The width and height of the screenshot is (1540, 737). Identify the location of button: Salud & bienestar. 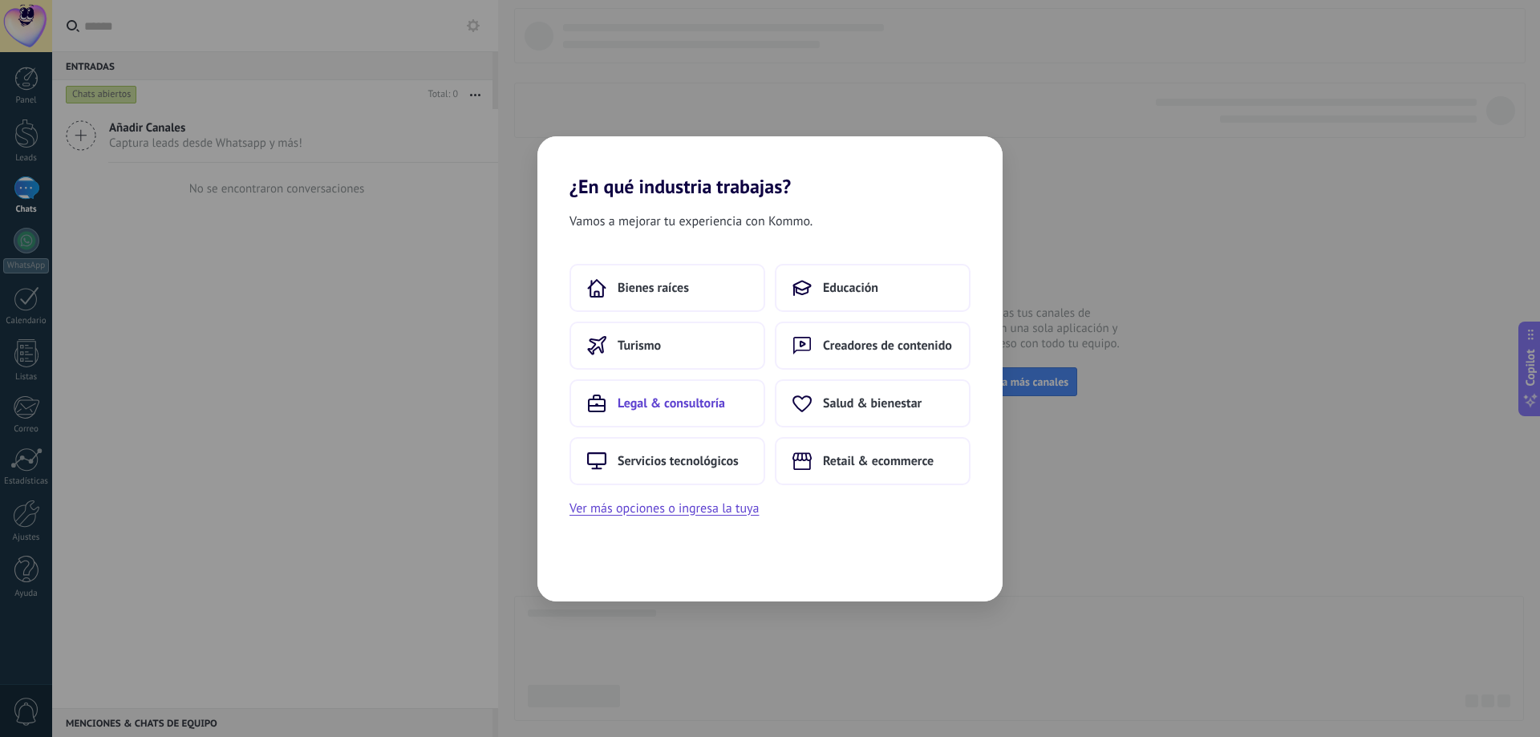
(873, 404).